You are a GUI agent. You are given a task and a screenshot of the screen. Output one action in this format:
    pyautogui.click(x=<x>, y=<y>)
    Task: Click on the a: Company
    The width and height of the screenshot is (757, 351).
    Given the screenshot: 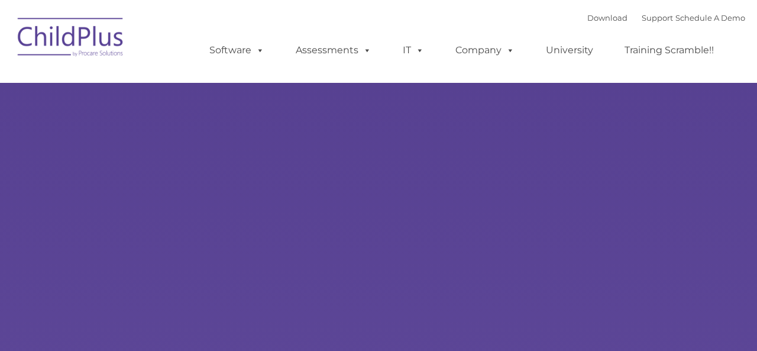 What is the action you would take?
    pyautogui.click(x=485, y=50)
    